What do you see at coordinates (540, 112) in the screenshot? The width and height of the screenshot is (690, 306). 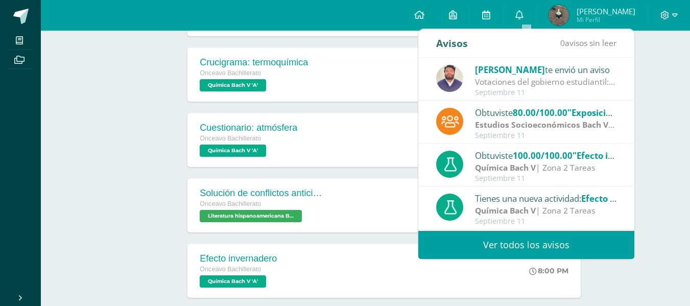 I see `span: 80.00/100.00` at bounding box center [540, 112].